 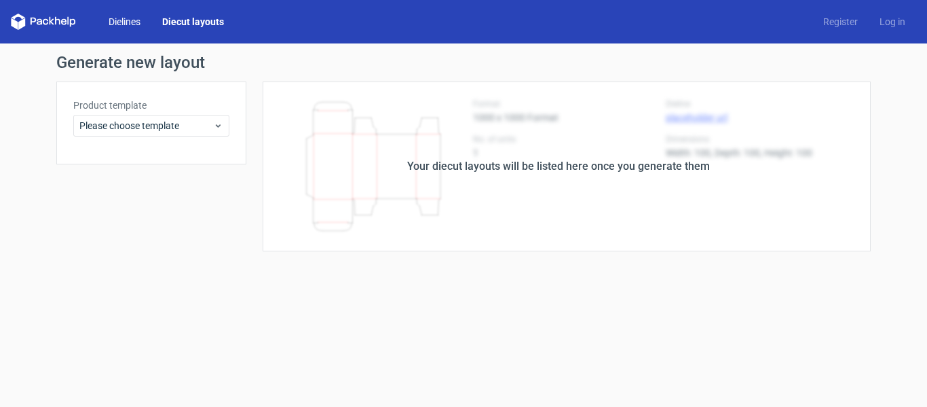 What do you see at coordinates (559, 166) in the screenshot?
I see `div: Your diecut layouts will be listed here once you generate them` at bounding box center [559, 166].